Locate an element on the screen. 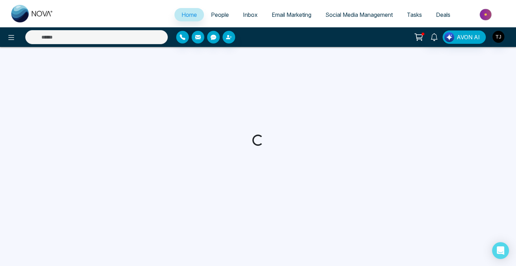 This screenshot has width=516, height=266. a: Social Media Management is located at coordinates (359, 15).